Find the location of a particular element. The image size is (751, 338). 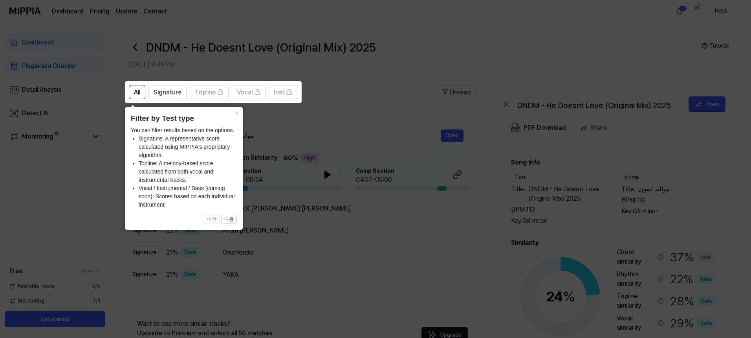

button: All is located at coordinates (137, 92).